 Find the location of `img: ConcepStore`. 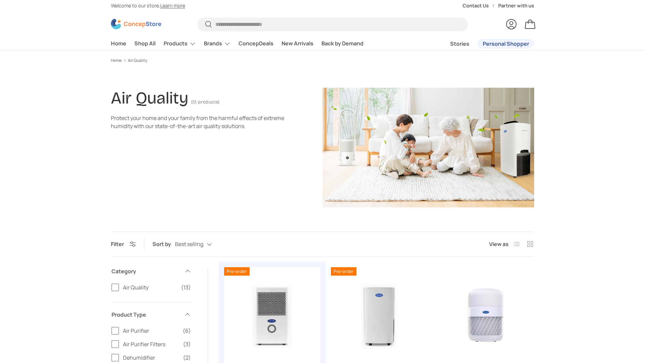

img: ConcepStore is located at coordinates (136, 24).